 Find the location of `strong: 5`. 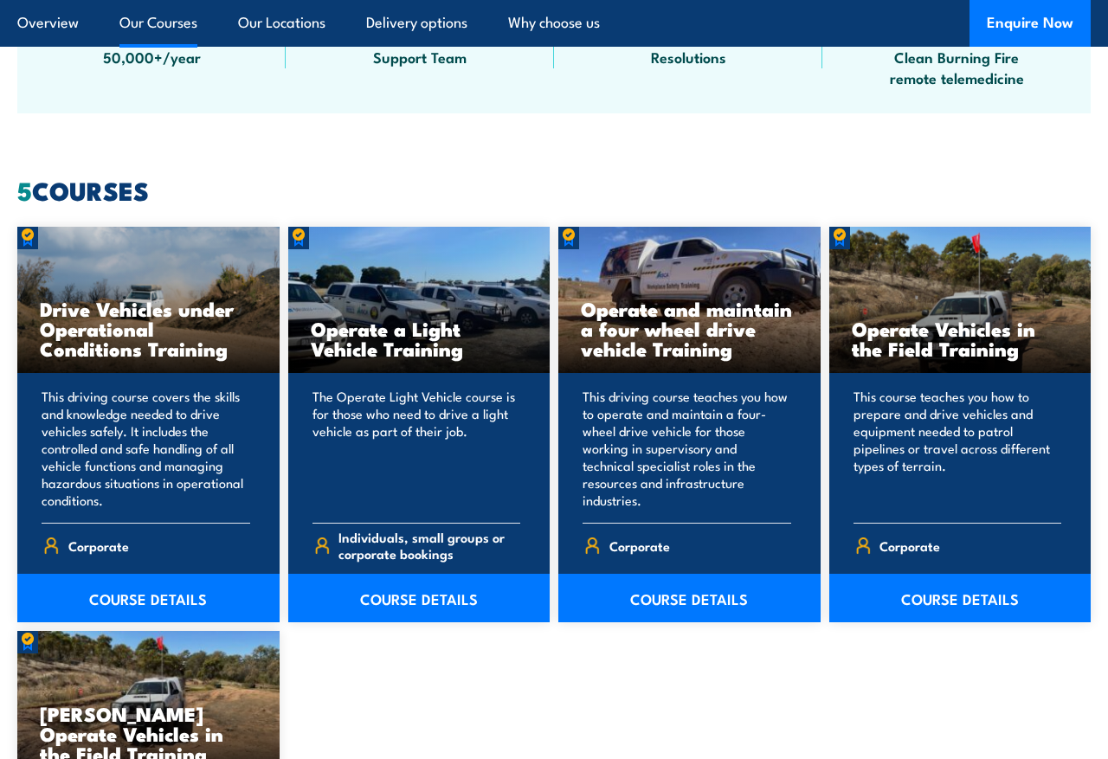

strong: 5 is located at coordinates (24, 190).